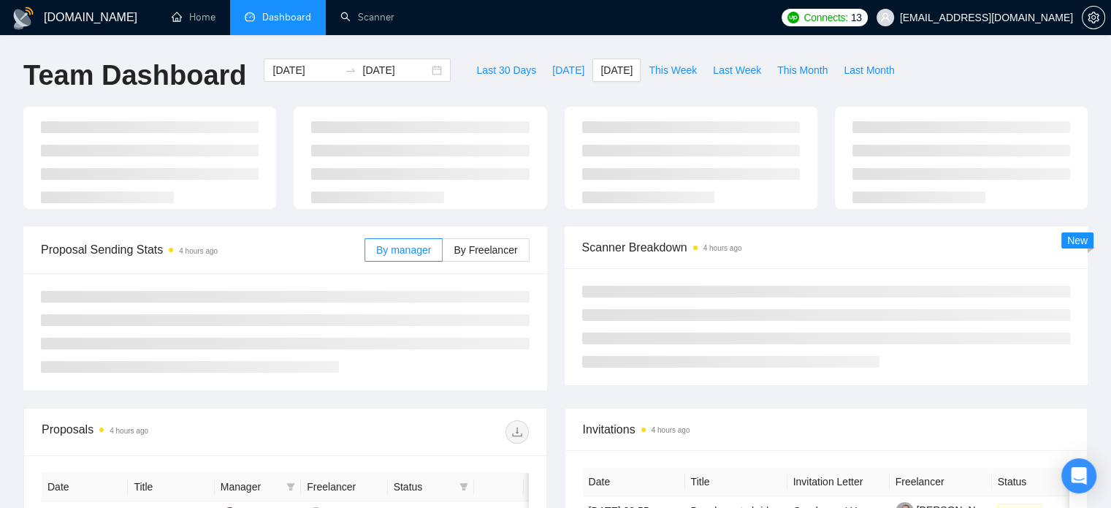  What do you see at coordinates (506, 70) in the screenshot?
I see `button: Last 30 Days` at bounding box center [506, 70].